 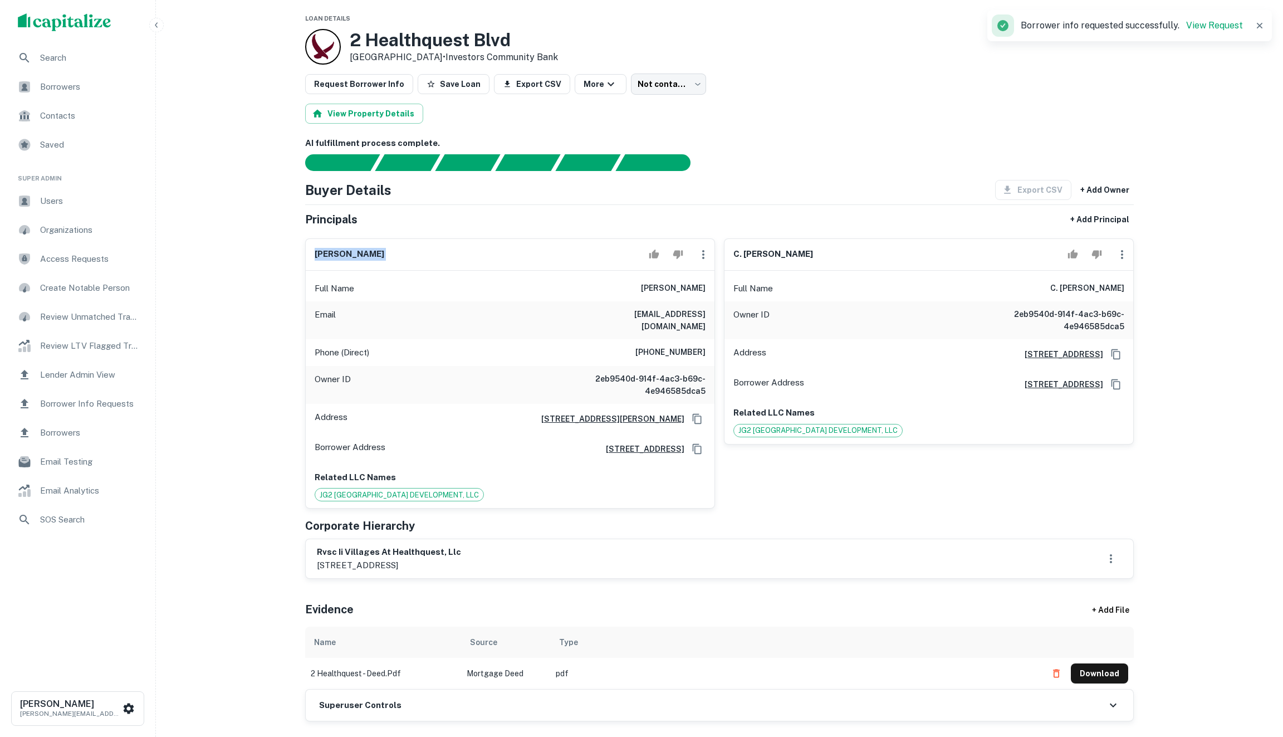 What do you see at coordinates (1056, 673) in the screenshot?
I see `button: Delete file` at bounding box center [1056, 673].